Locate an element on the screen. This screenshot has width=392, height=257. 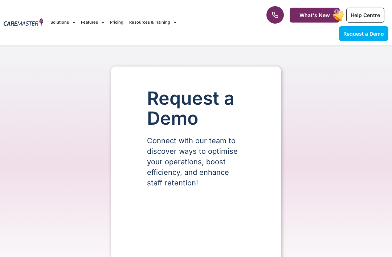
span: Help Centre is located at coordinates (365, 15).